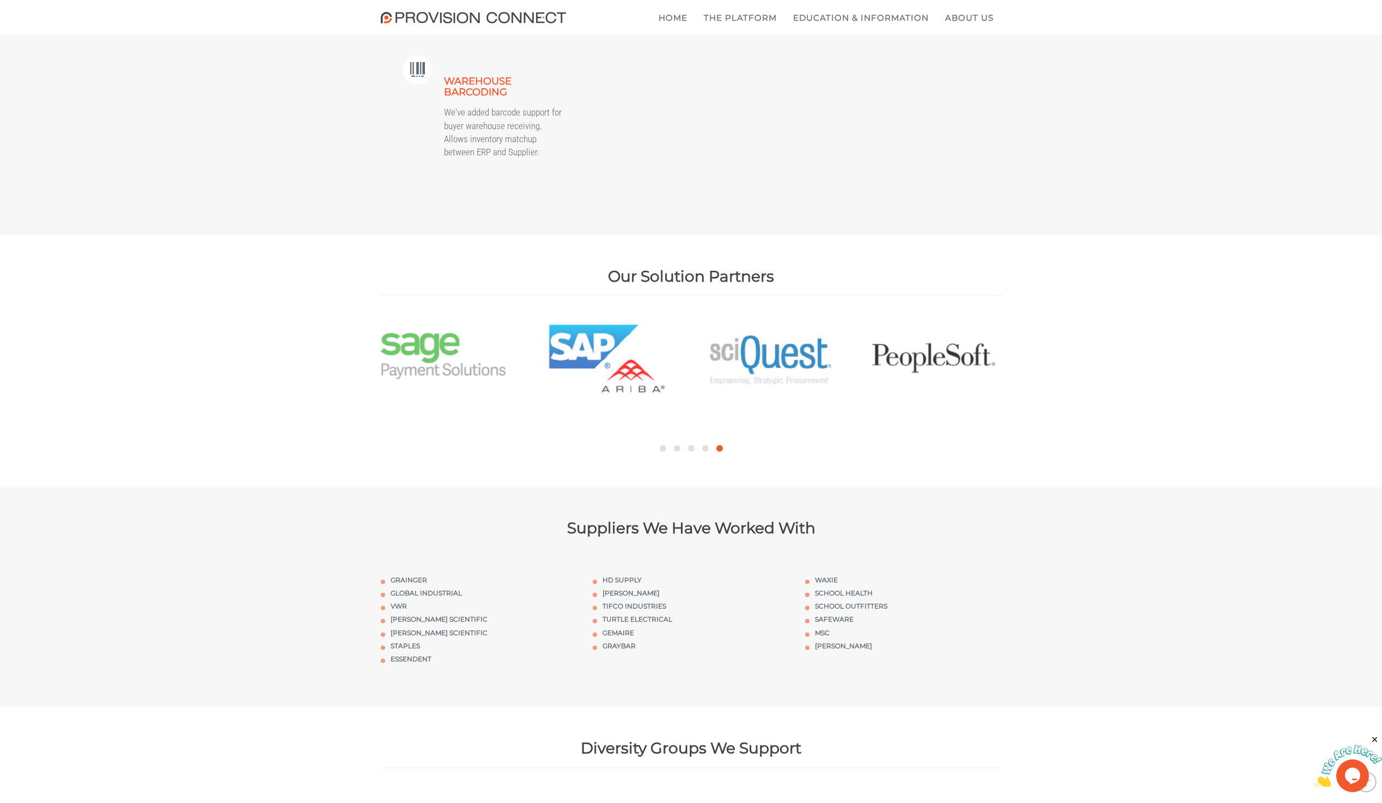 The width and height of the screenshot is (1382, 803). Describe the element at coordinates (903, 632) in the screenshot. I see `li: MSC` at that location.